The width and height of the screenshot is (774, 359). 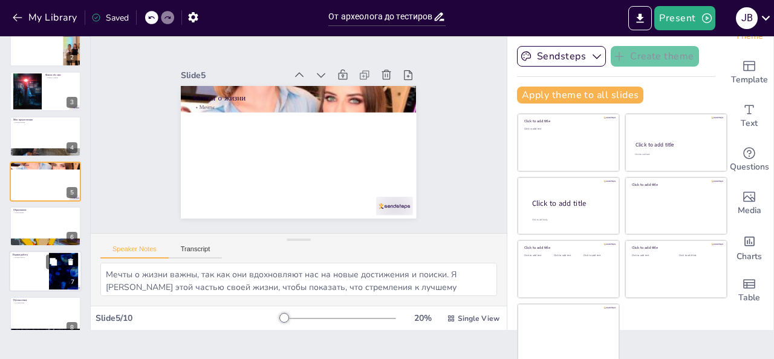 What do you see at coordinates (749, 290) in the screenshot?
I see `div: Add a table` at bounding box center [749, 290].